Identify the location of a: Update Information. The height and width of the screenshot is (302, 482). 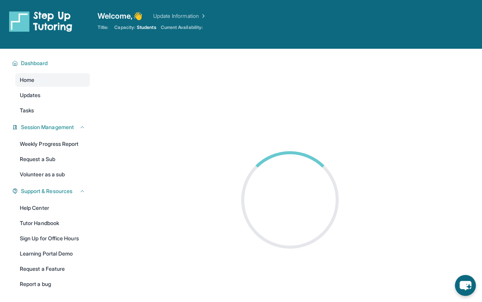
(180, 16).